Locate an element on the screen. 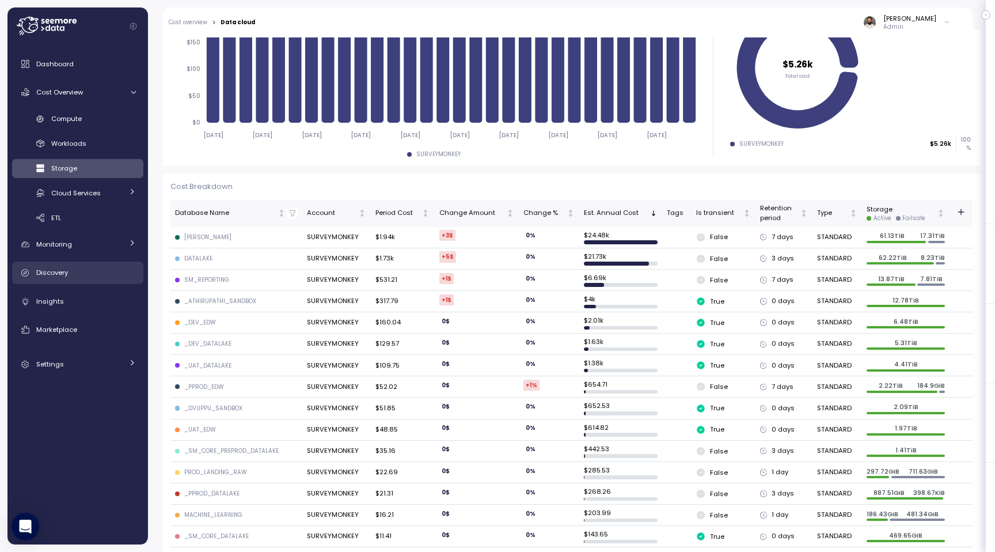 This screenshot has height=552, width=995. td: $ 143.65 is located at coordinates (621, 536).